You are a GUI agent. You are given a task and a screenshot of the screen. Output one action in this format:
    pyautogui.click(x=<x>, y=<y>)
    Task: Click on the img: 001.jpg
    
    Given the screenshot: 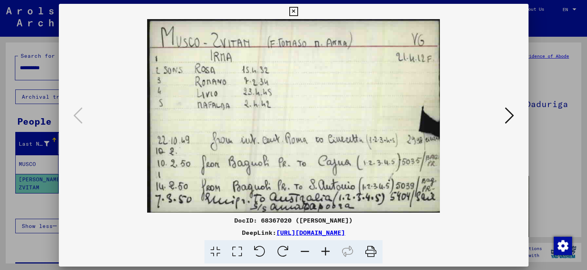 What is the action you would take?
    pyautogui.click(x=294, y=116)
    